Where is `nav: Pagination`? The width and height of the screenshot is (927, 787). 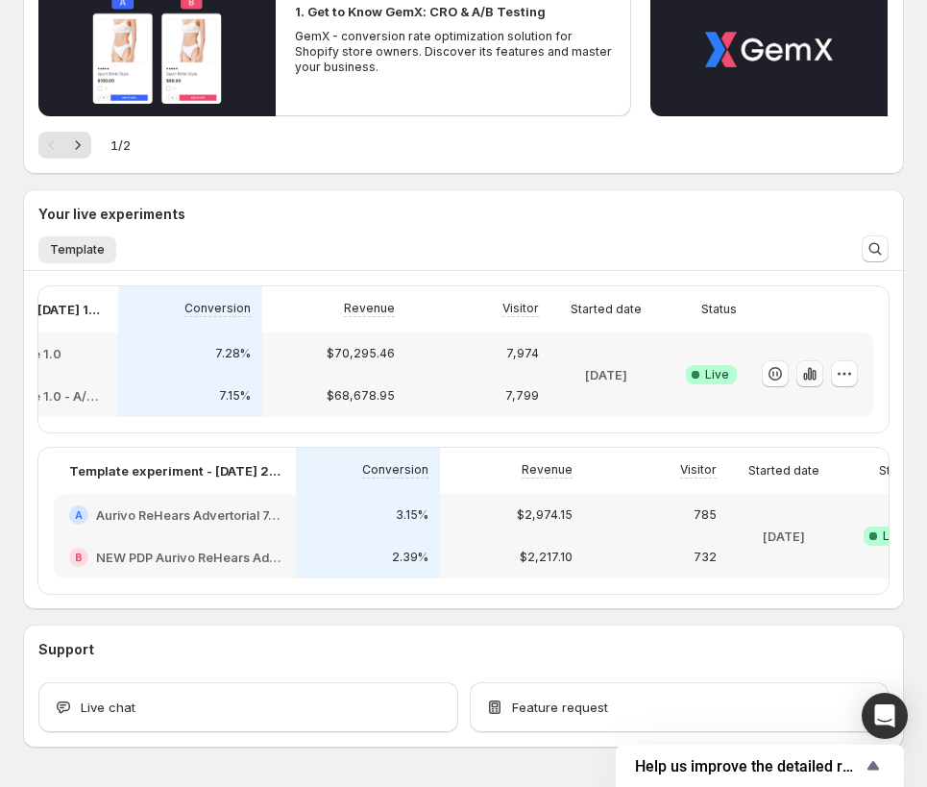 nav: Pagination is located at coordinates (64, 145).